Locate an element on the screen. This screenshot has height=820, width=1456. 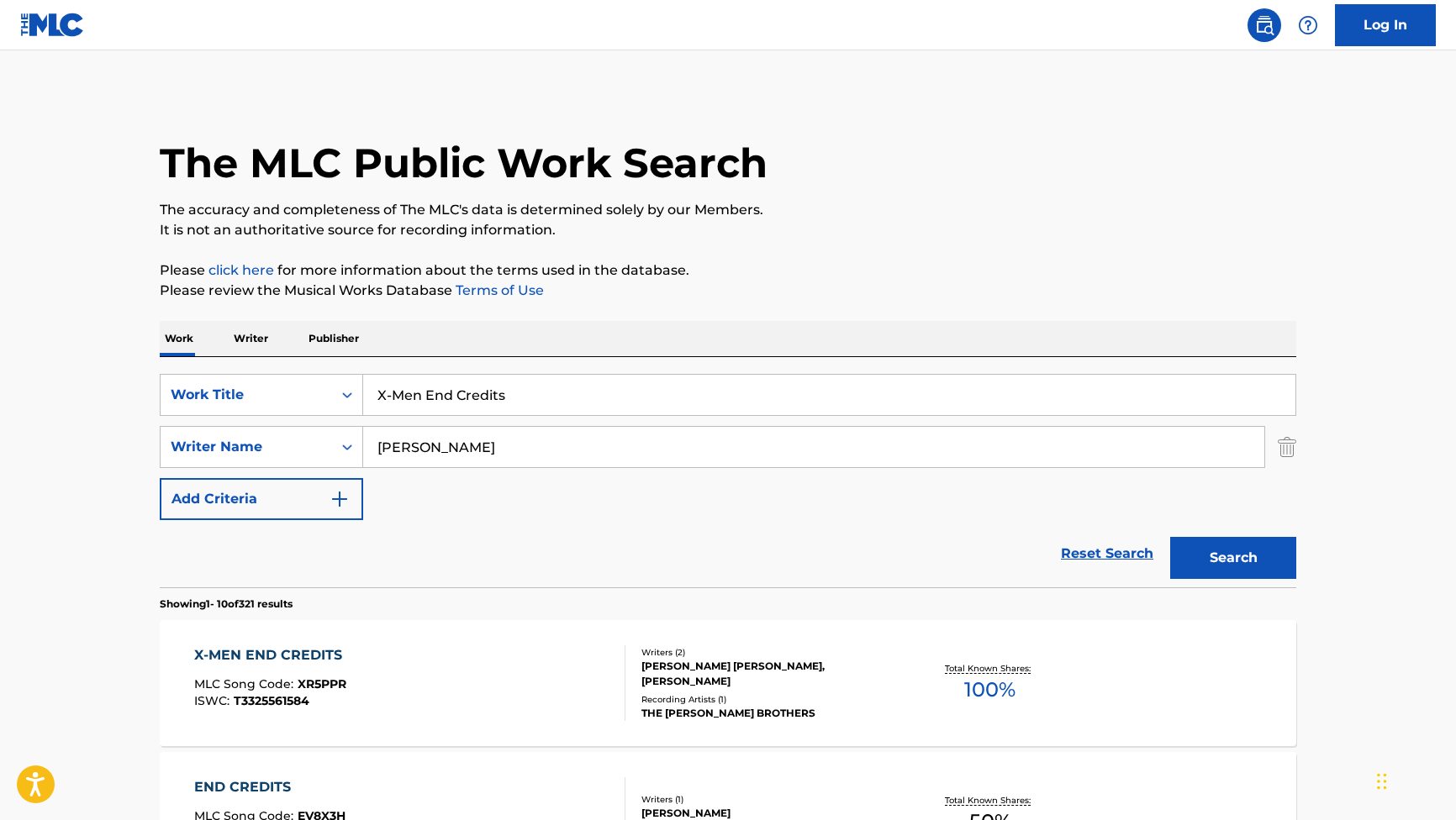
span: MLC Song Code : is located at coordinates (246, 684).